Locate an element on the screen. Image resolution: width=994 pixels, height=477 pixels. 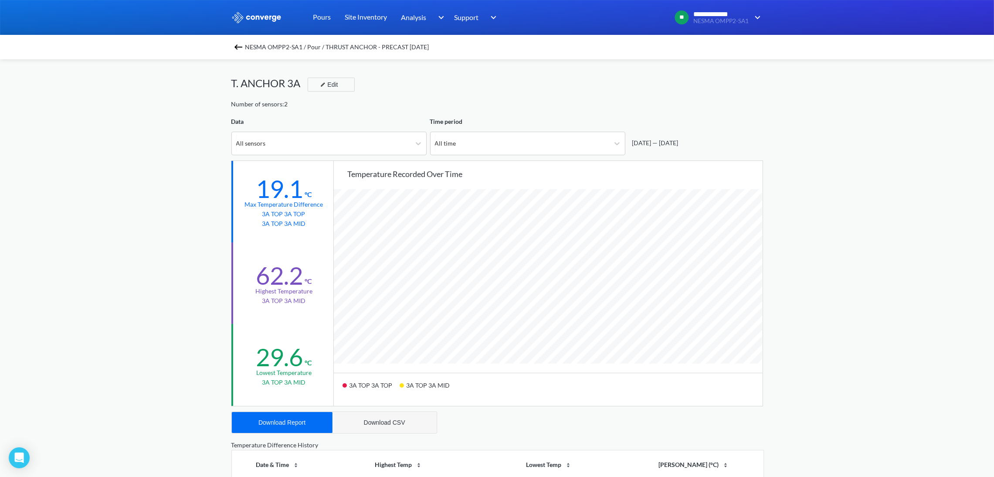
button: Download Report is located at coordinates (282, 422).